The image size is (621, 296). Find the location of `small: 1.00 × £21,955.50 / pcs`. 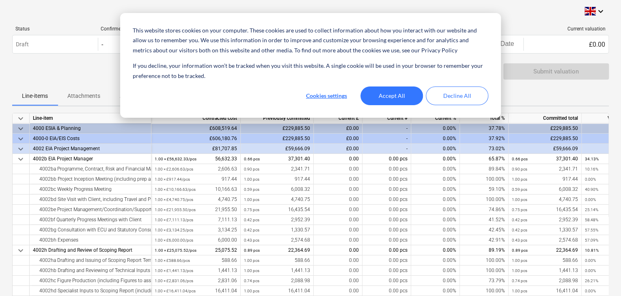

small: 1.00 × £21,955.50 / pcs is located at coordinates (175, 209).